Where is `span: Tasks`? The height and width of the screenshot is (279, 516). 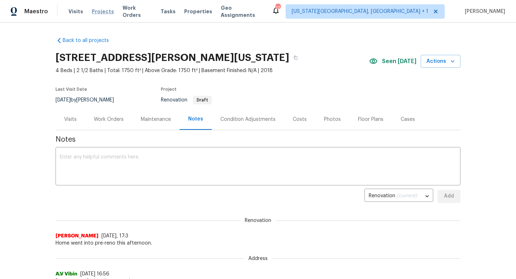
span: Tasks is located at coordinates (168, 11).